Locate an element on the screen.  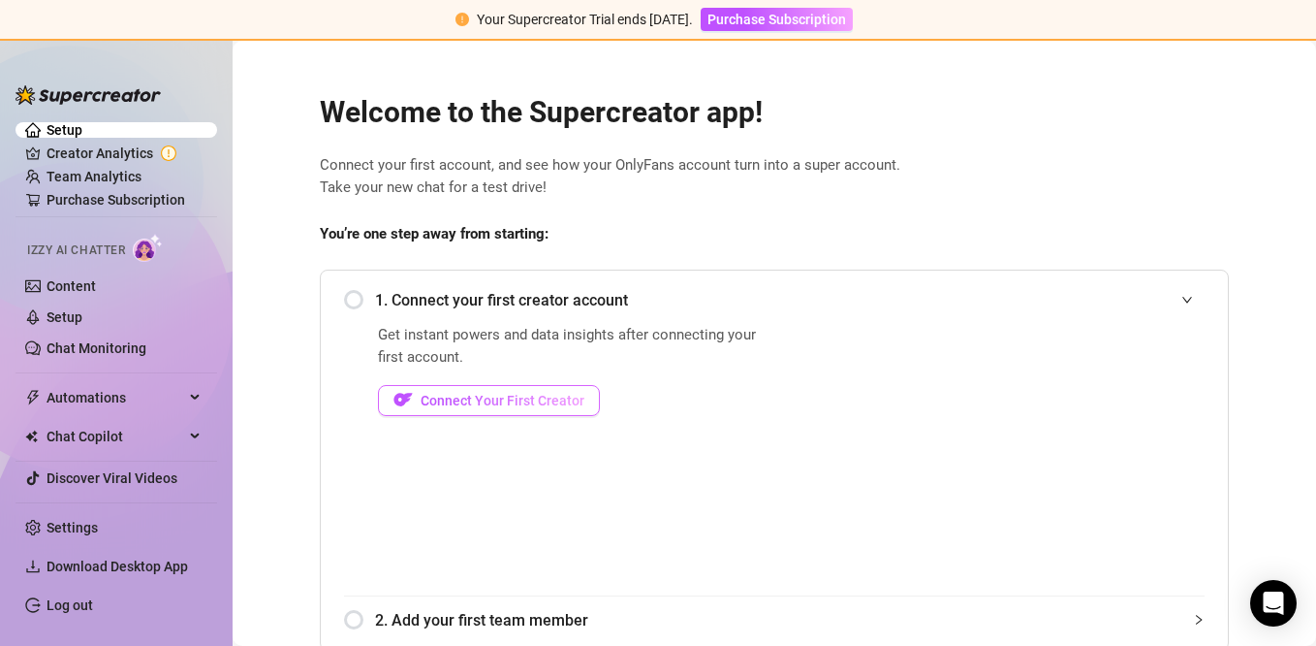
span: Chat Copilot is located at coordinates (115, 436).